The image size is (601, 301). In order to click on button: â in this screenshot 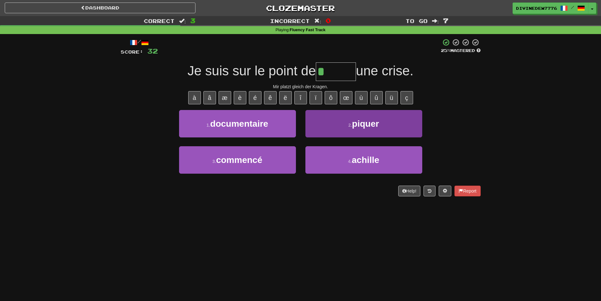, I will do `click(210, 98)`.